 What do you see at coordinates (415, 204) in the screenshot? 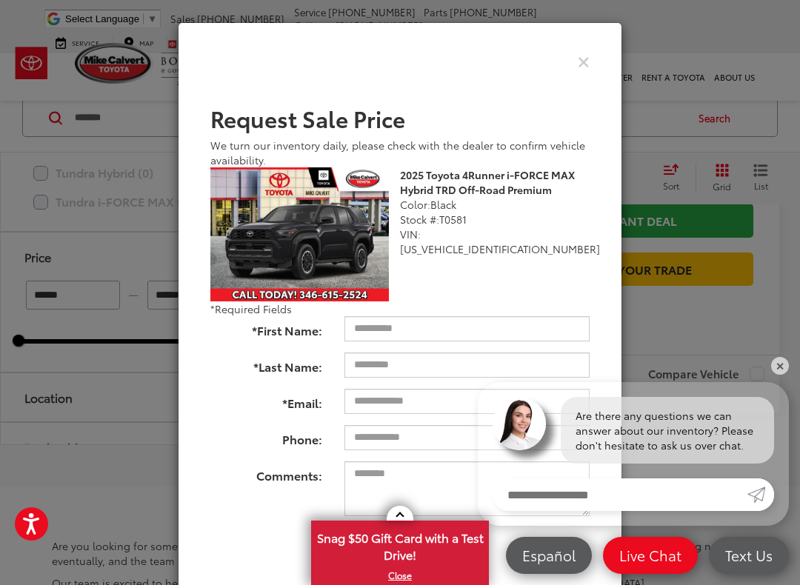
I see `span: Color:` at bounding box center [415, 204].